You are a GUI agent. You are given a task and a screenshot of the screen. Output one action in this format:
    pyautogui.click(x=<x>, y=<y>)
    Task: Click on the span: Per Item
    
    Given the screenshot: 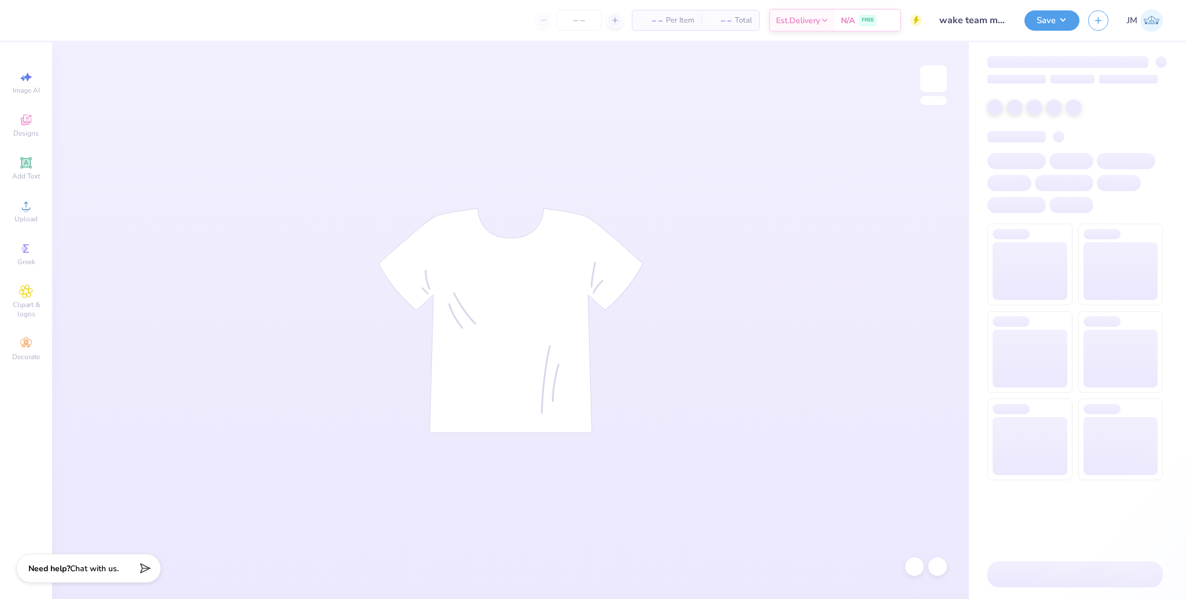 What is the action you would take?
    pyautogui.click(x=680, y=20)
    